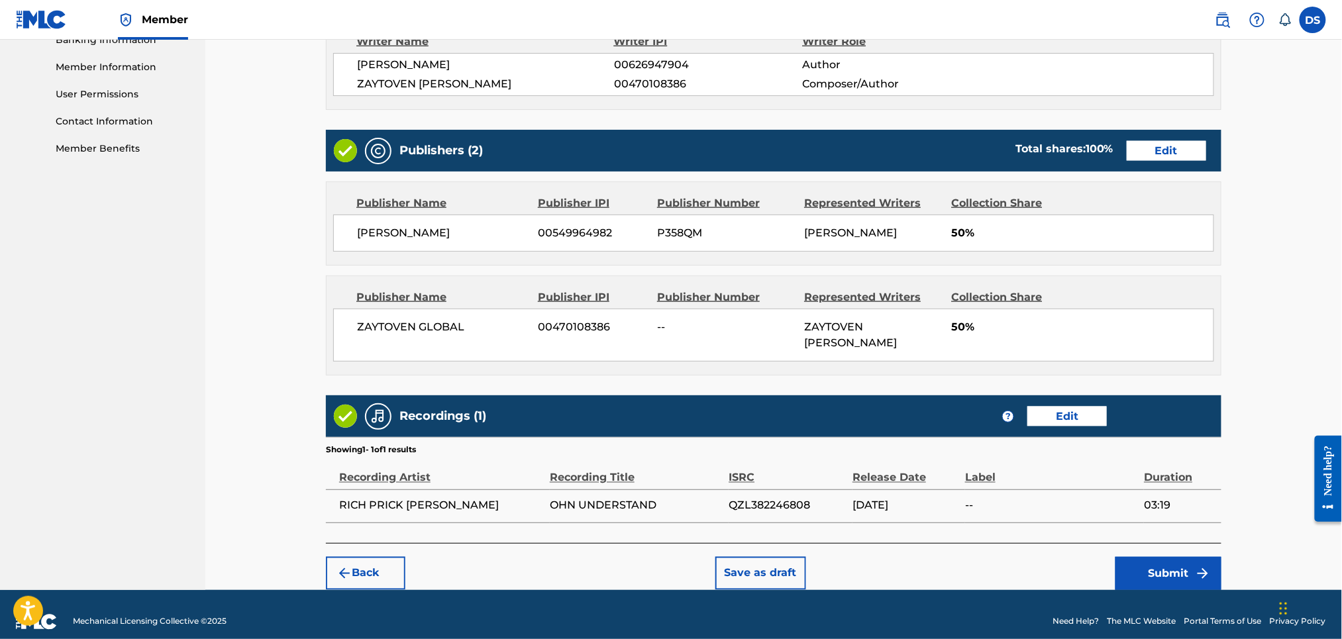  Describe the element at coordinates (23, 45) in the screenshot. I see `div: Need help?` at that location.